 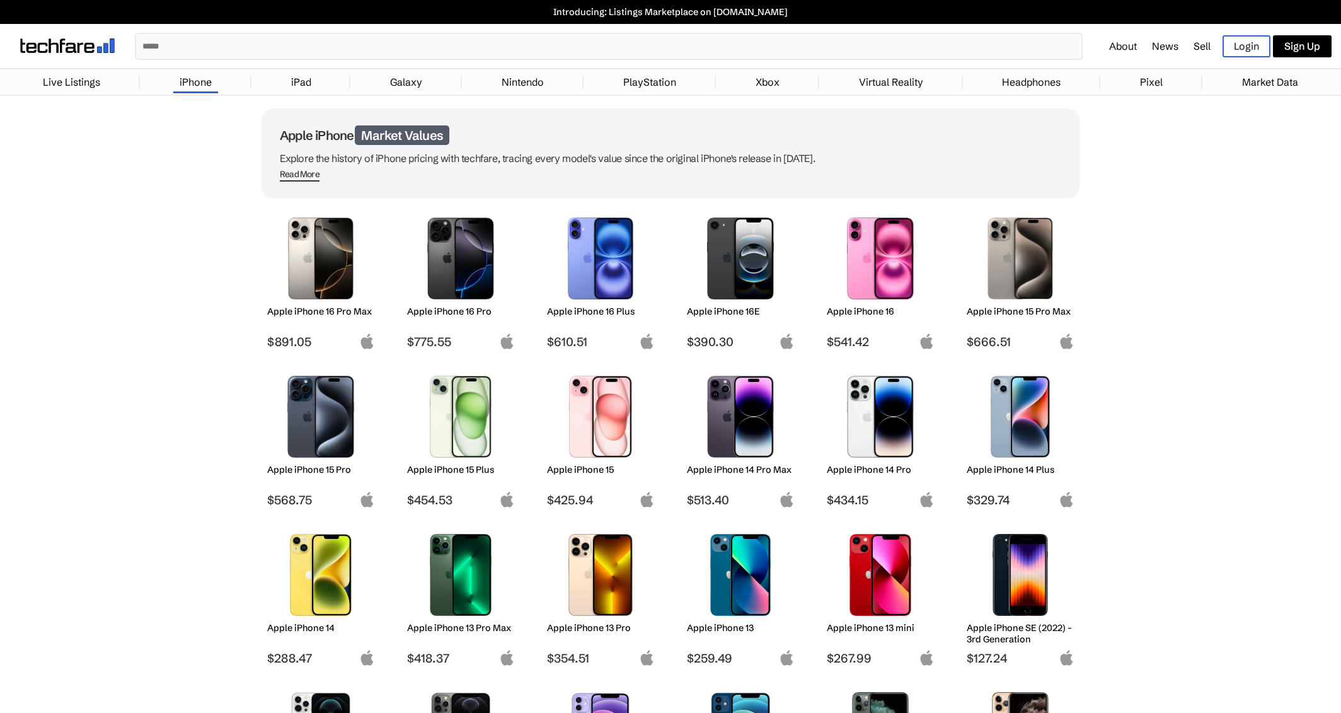 What do you see at coordinates (522, 82) in the screenshot?
I see `a: Nintendo` at bounding box center [522, 82].